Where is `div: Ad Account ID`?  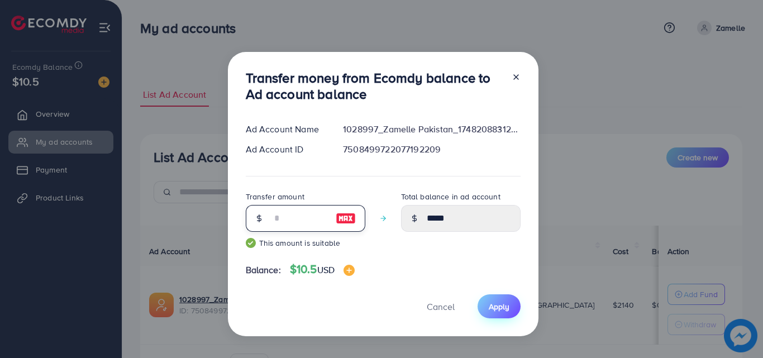 div: Ad Account ID is located at coordinates (285, 149).